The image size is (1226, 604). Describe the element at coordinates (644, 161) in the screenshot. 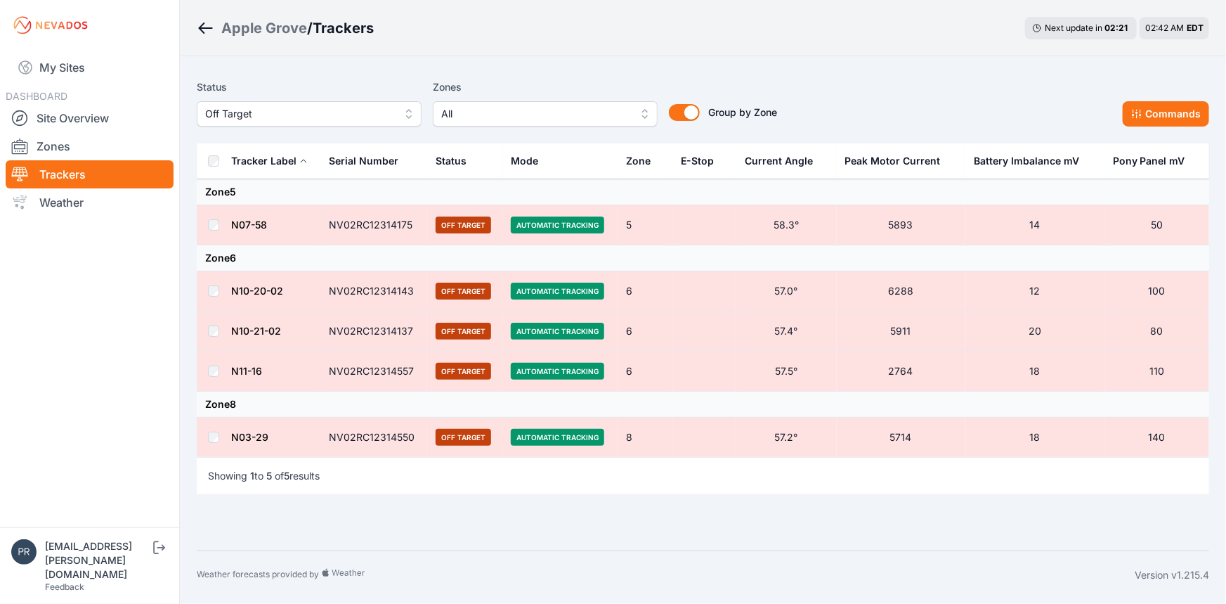

I see `button: Zone` at that location.